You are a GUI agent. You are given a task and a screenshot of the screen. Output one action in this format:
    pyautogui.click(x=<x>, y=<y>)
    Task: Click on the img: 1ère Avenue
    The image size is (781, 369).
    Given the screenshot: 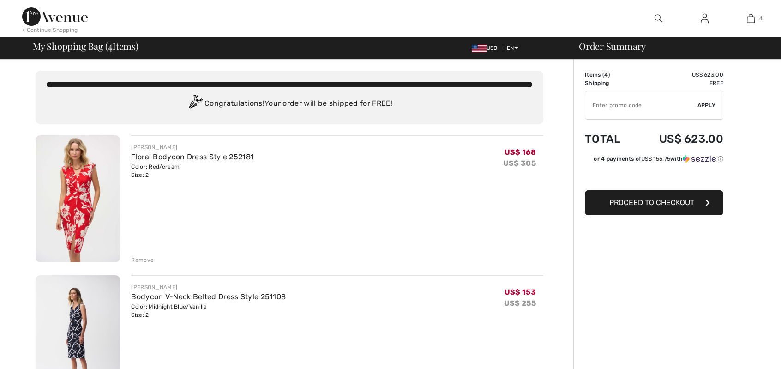 What is the action you would take?
    pyautogui.click(x=55, y=17)
    